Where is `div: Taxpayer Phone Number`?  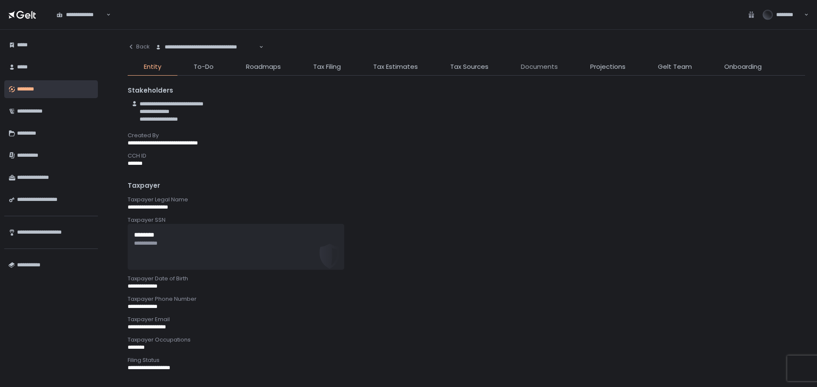
div: Taxpayer Phone Number is located at coordinates (466, 299).